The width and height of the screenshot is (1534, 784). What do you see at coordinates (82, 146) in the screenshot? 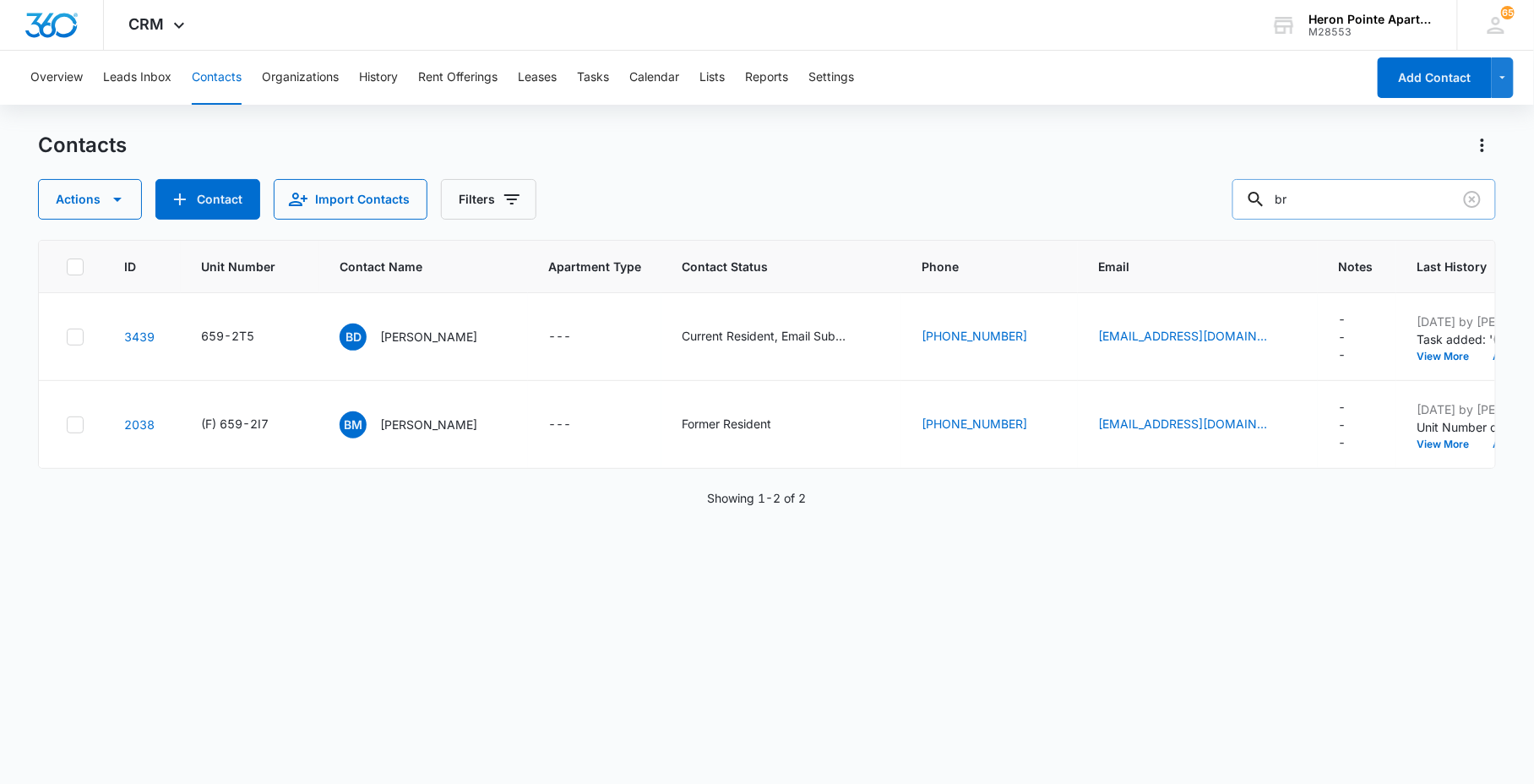
I see `h1: Contacts` at bounding box center [82, 146].